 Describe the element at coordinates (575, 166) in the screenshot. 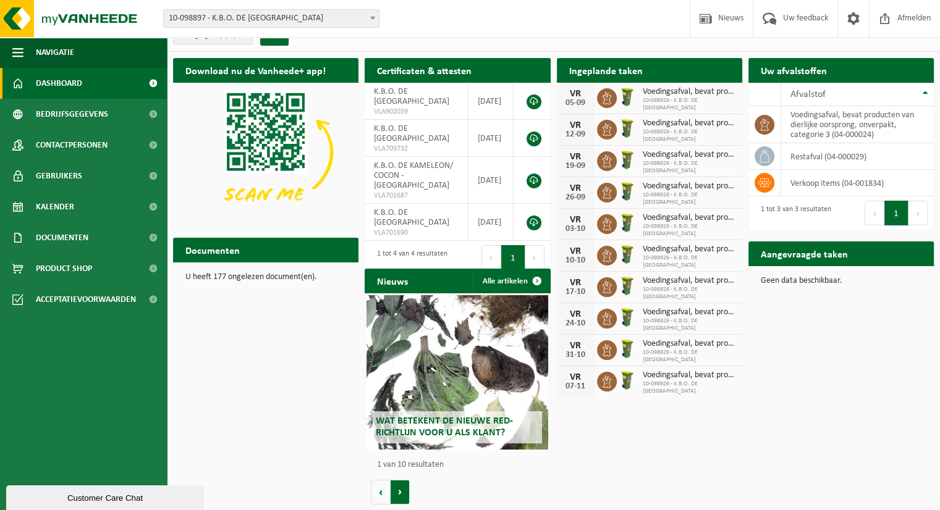

I see `div: 19-09` at that location.